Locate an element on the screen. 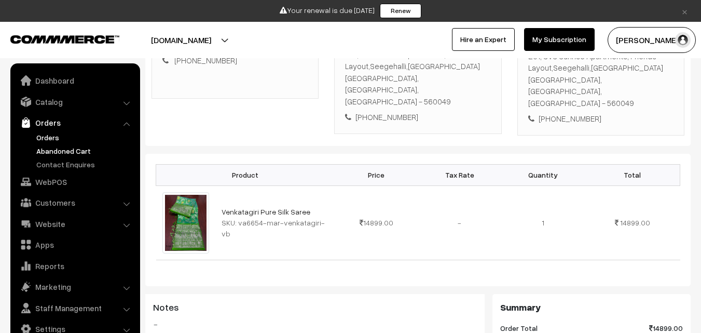 The image size is (701, 333). a: Abandoned Cart is located at coordinates (85, 150).